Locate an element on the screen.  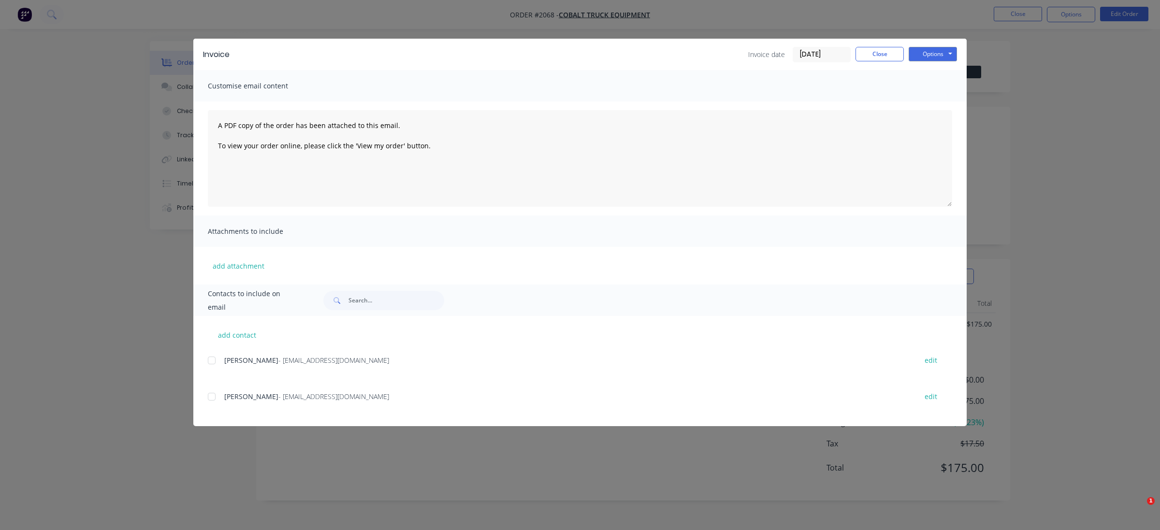
input: Search... is located at coordinates (396, 301).